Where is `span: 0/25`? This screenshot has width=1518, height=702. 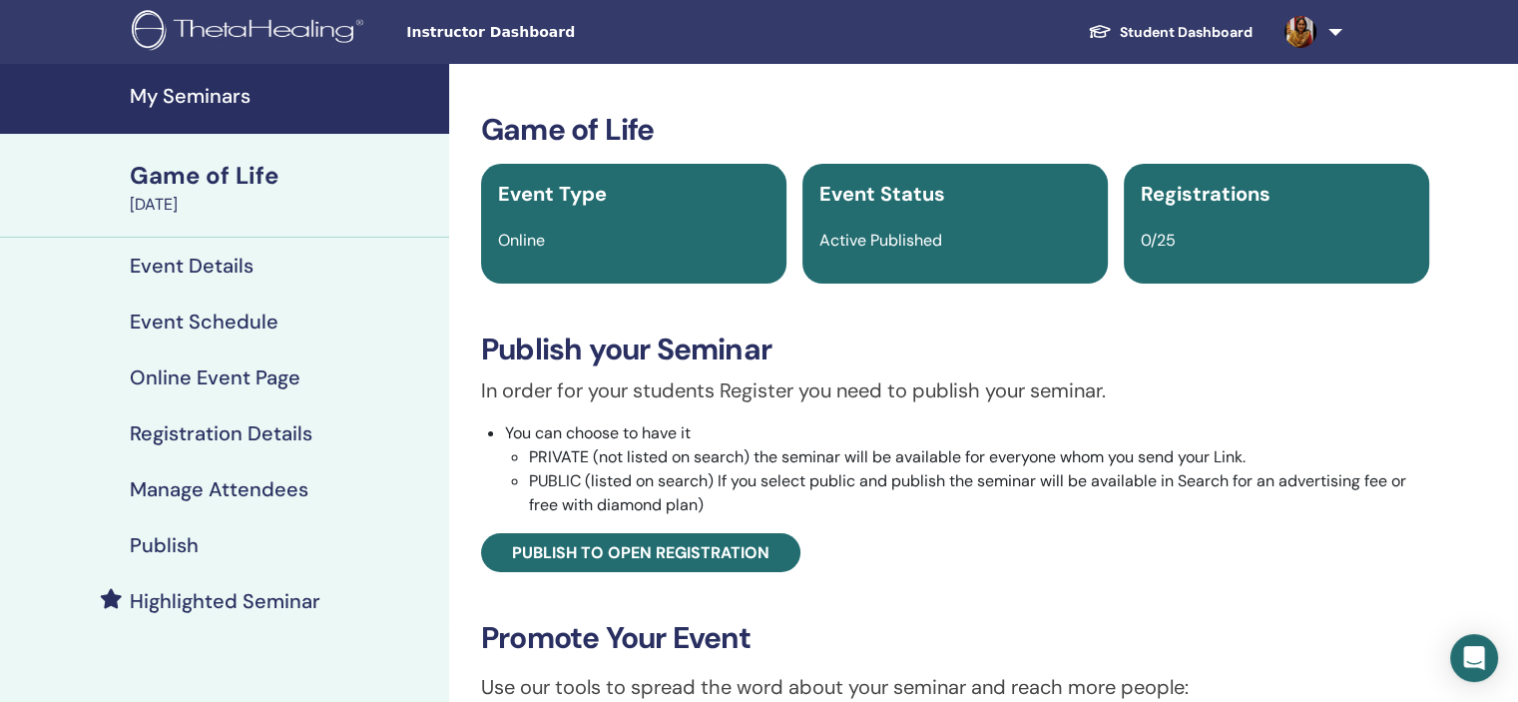
span: 0/25 is located at coordinates (1158, 240).